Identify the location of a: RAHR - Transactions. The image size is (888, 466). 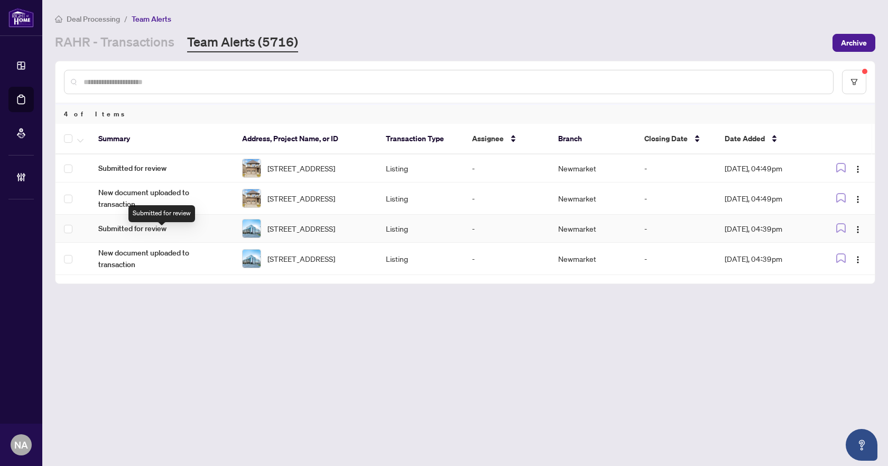
(115, 43).